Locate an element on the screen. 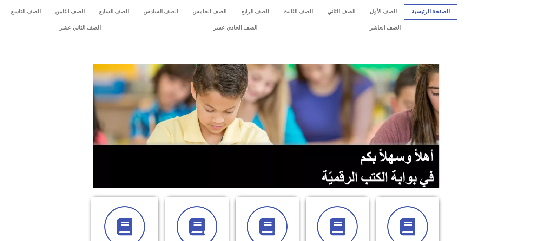 Image resolution: width=534 pixels, height=241 pixels. a: الصف الخامس is located at coordinates (210, 12).